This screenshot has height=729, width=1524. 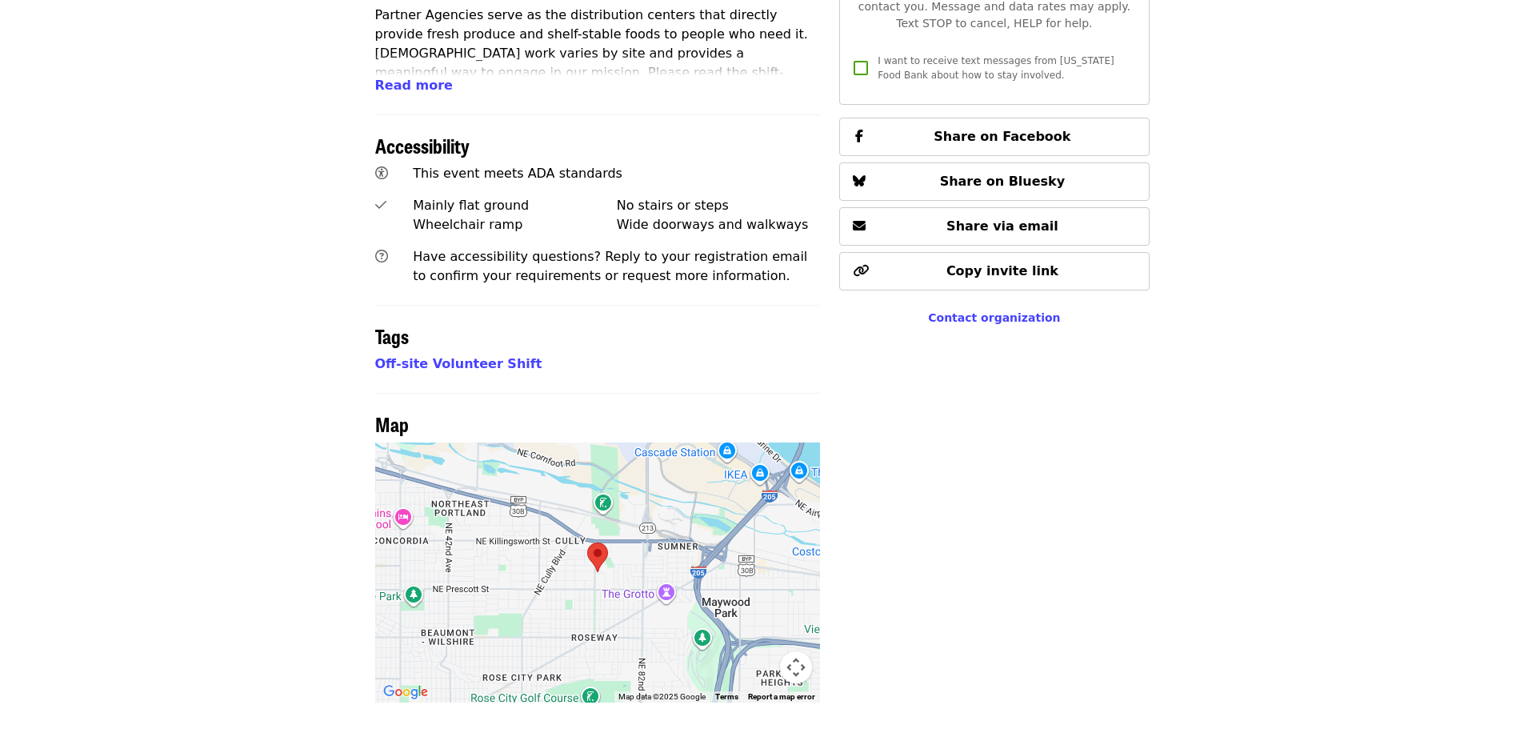 I want to click on a: Off-site Volunteer Shift, so click(x=458, y=363).